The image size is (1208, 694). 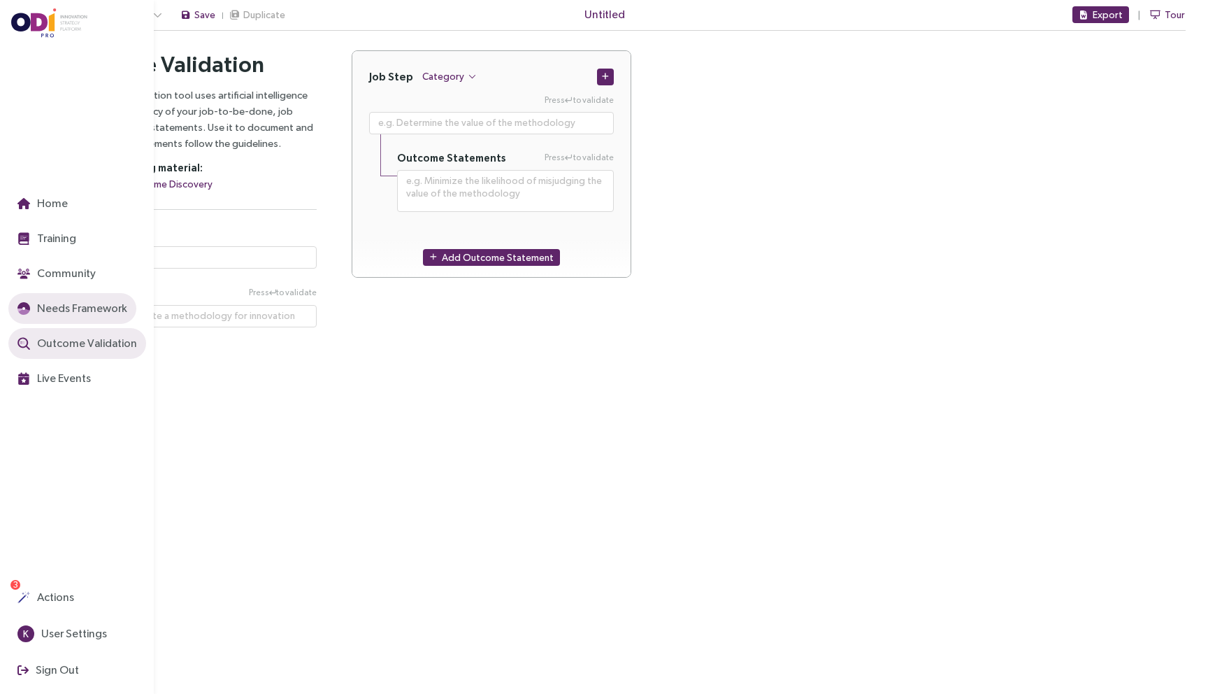 What do you see at coordinates (77, 343) in the screenshot?
I see `button: Outcome Validation` at bounding box center [77, 343].